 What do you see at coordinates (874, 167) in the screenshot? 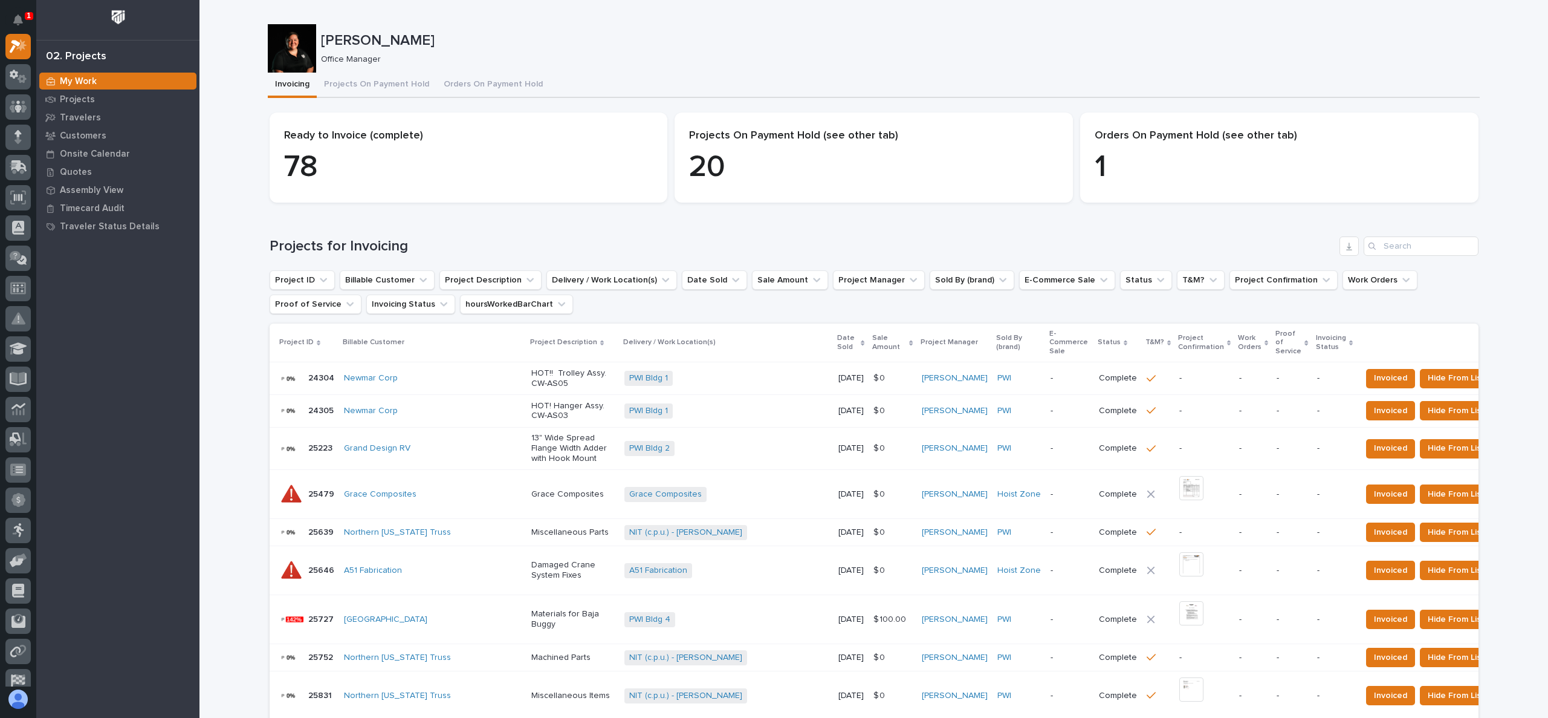
I see `p: 20` at bounding box center [874, 167].